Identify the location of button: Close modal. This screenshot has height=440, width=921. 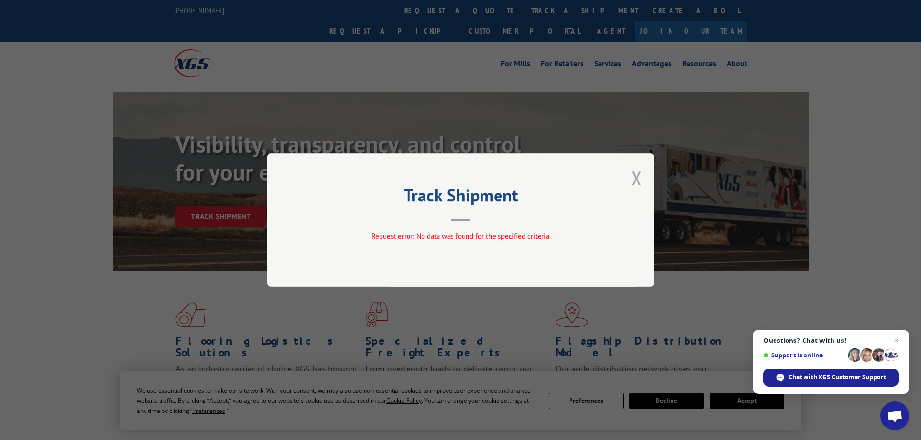
(637, 178).